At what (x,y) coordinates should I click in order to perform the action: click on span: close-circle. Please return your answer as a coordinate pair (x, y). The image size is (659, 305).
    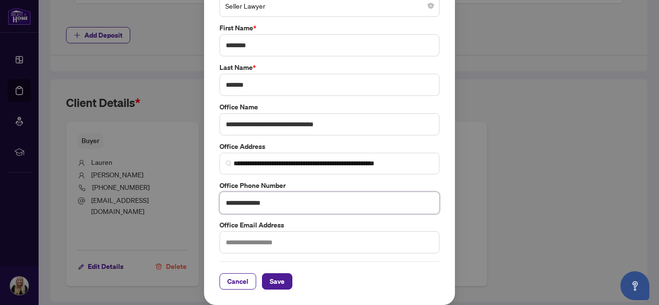
    Looking at the image, I should click on (431, 6).